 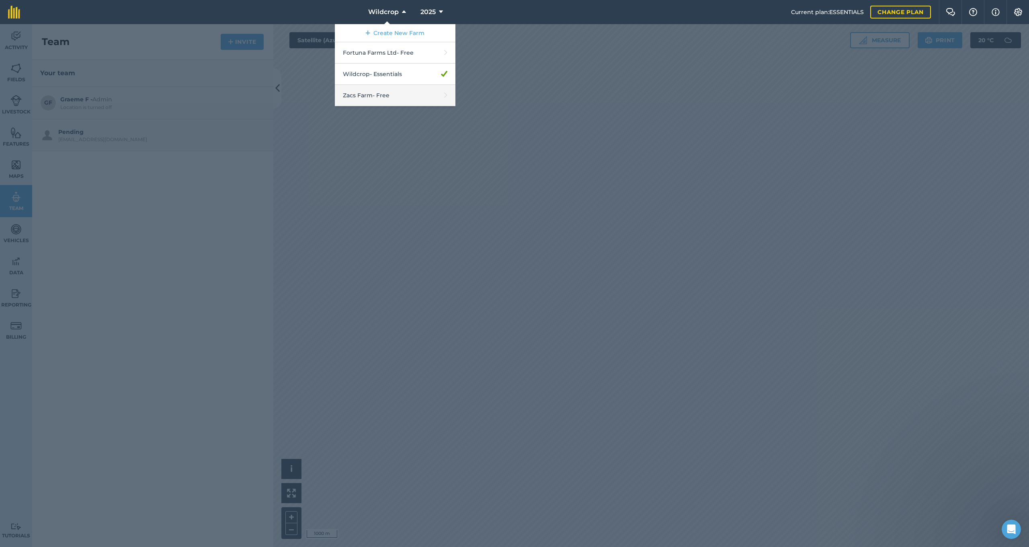 What do you see at coordinates (384, 12) in the screenshot?
I see `span: Wildcrop` at bounding box center [384, 12].